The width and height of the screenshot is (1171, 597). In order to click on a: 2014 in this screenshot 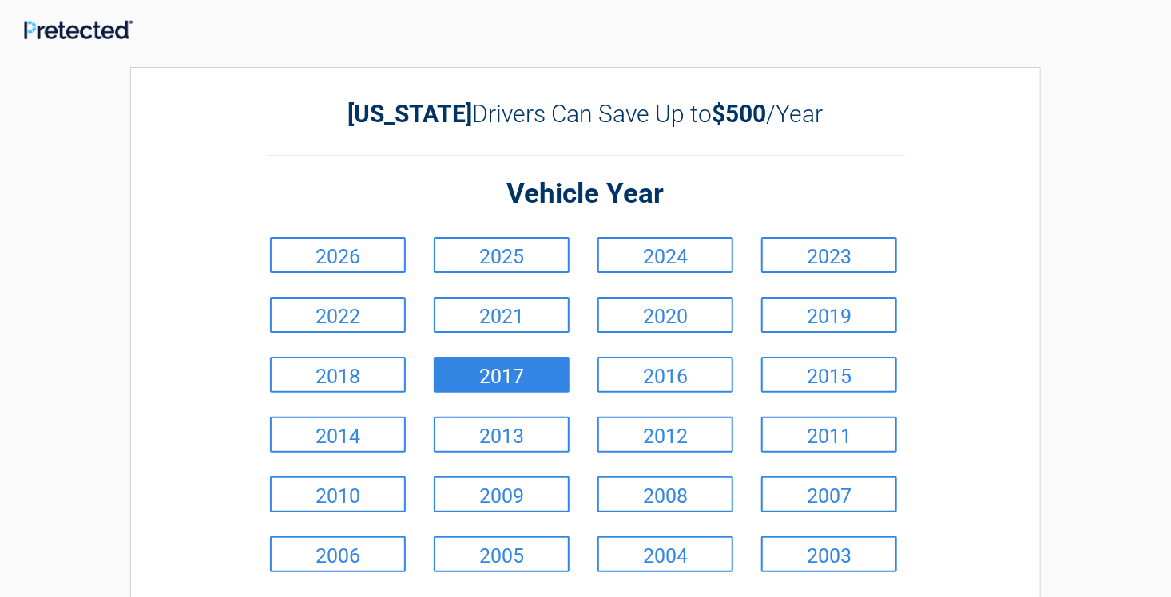, I will do `click(338, 434)`.